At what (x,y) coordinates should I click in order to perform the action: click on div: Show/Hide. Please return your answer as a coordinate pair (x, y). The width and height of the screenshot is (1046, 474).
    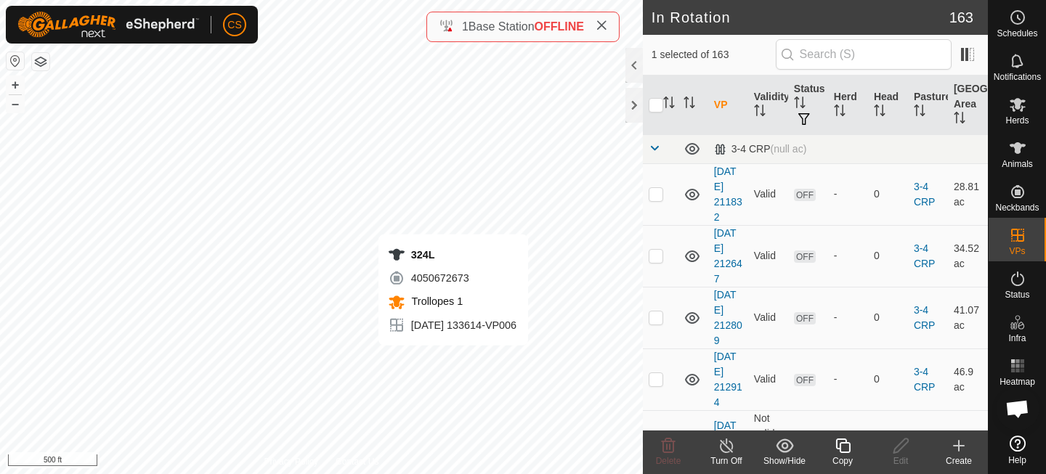
    Looking at the image, I should click on (785, 461).